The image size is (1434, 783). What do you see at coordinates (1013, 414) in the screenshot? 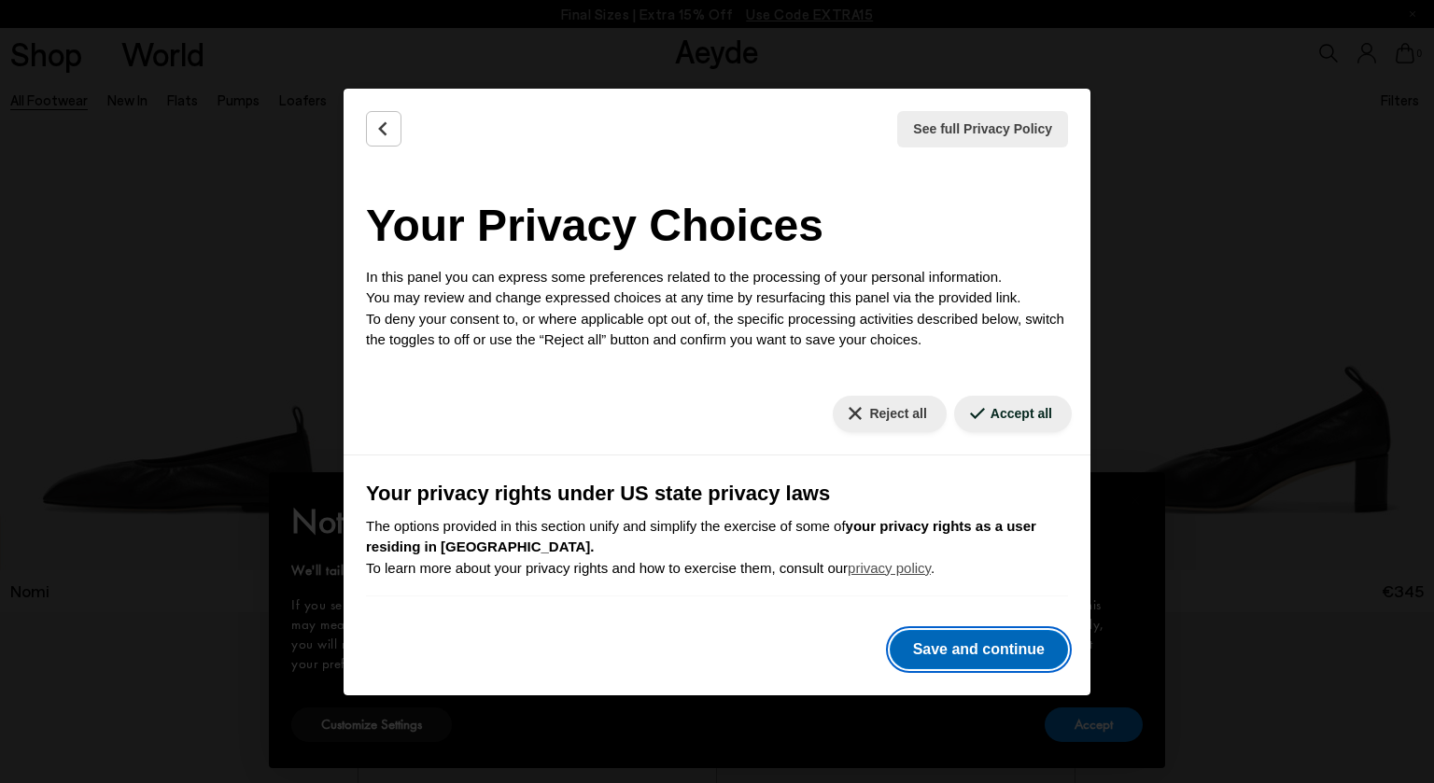
I see `button: Accept all` at bounding box center [1013, 414].